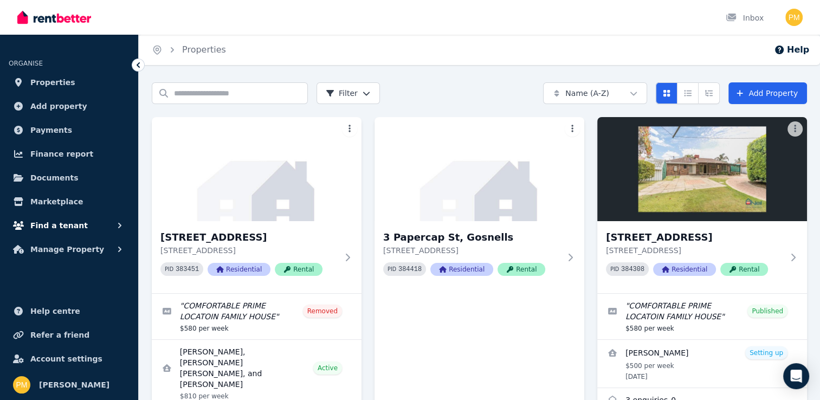 Image resolution: width=820 pixels, height=400 pixels. I want to click on span: Properties, so click(53, 82).